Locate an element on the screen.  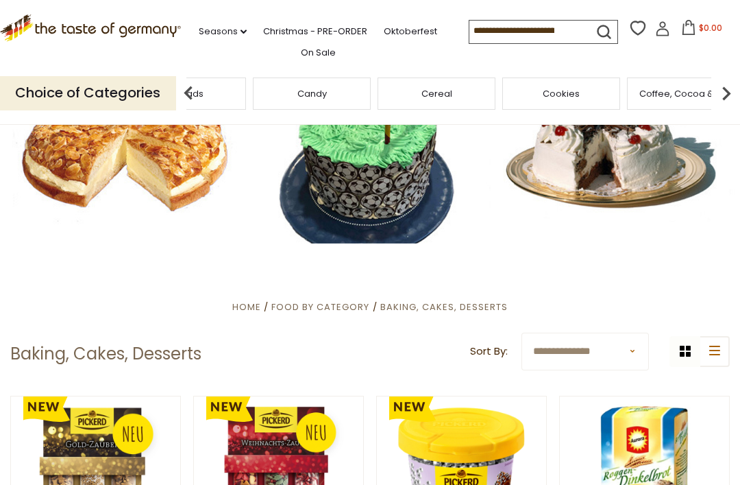
span: Cookies is located at coordinates (561, 93).